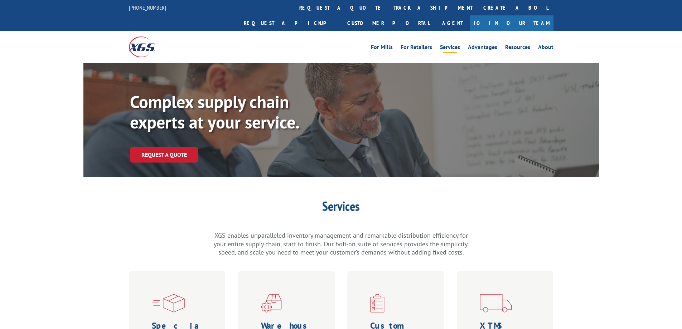  What do you see at coordinates (389, 23) in the screenshot?
I see `a: Customer Portal` at bounding box center [389, 23].